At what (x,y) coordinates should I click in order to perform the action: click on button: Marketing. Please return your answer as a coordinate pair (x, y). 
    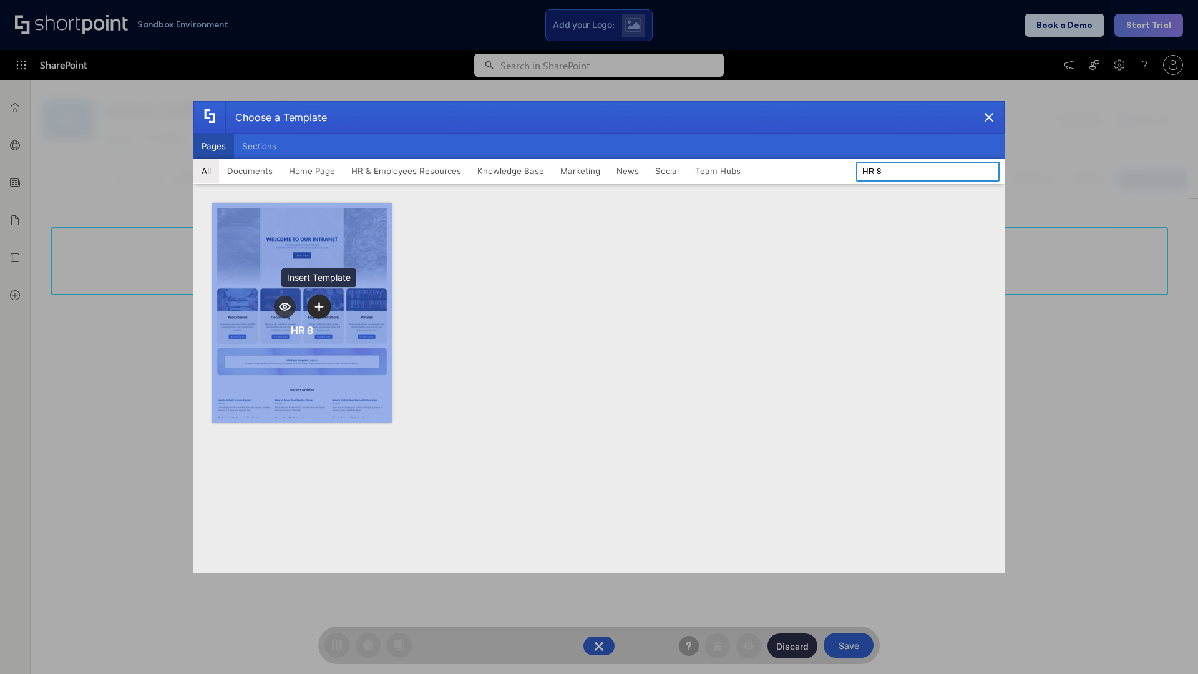
    Looking at the image, I should click on (580, 171).